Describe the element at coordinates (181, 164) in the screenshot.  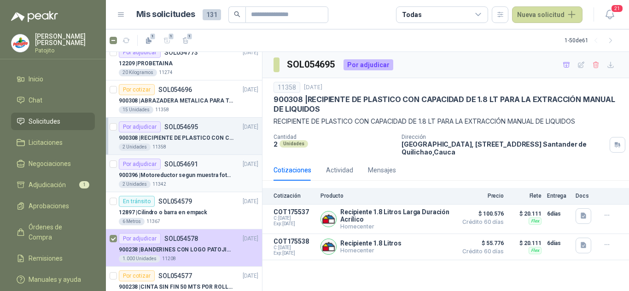
I see `p: SOL054691` at that location.